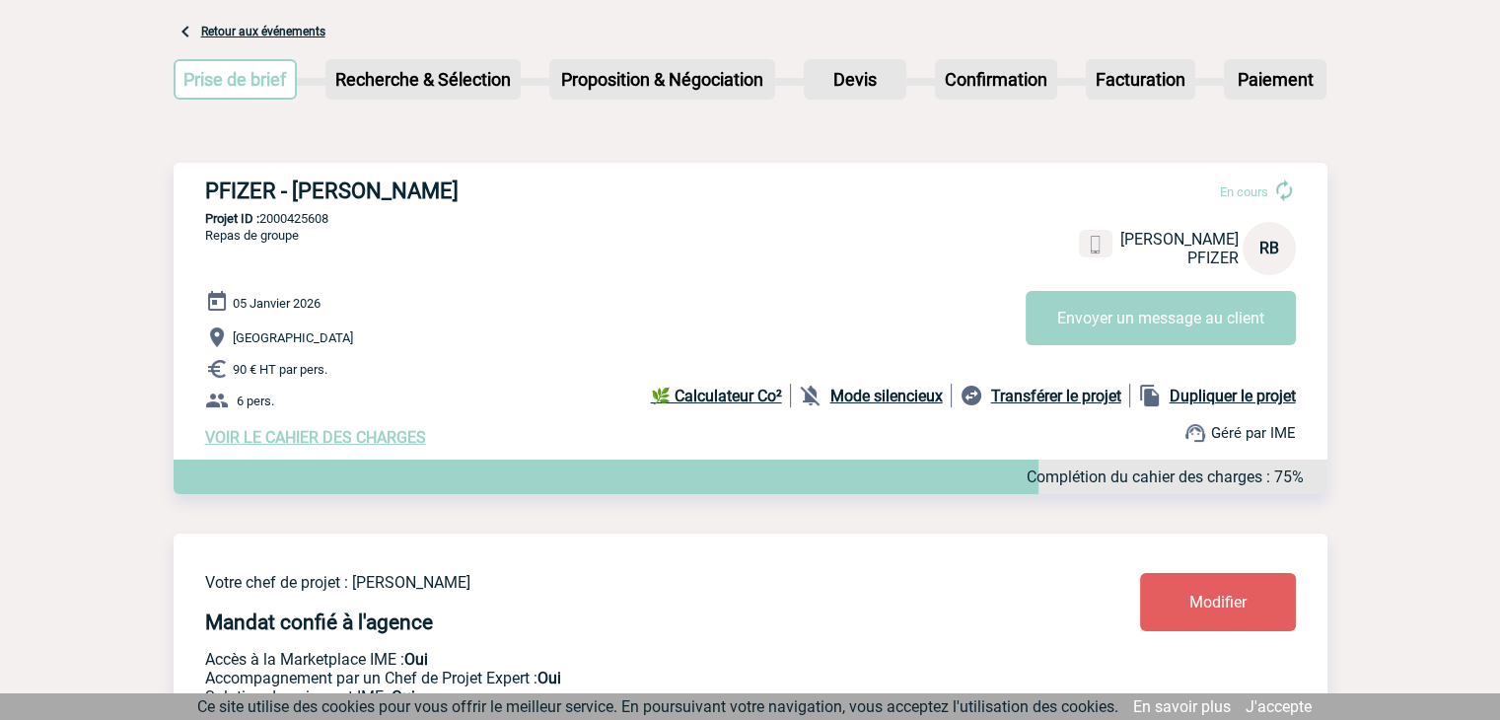  I want to click on a: VOIR LE CAHIER DES CHARGES, so click(316, 437).